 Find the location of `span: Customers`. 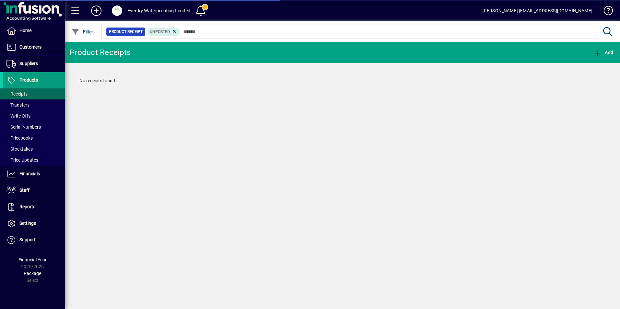

span: Customers is located at coordinates (30, 47).